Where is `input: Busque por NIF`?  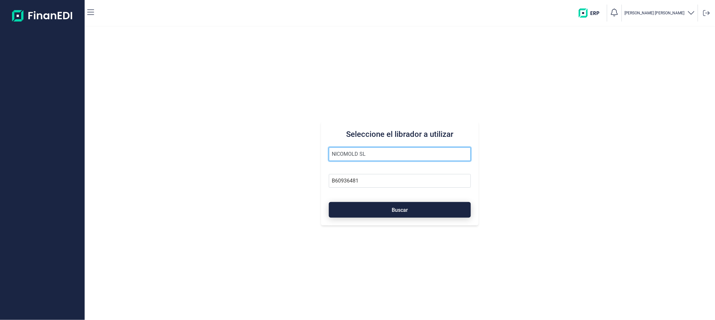
input: Busque por NIF is located at coordinates (400, 181).